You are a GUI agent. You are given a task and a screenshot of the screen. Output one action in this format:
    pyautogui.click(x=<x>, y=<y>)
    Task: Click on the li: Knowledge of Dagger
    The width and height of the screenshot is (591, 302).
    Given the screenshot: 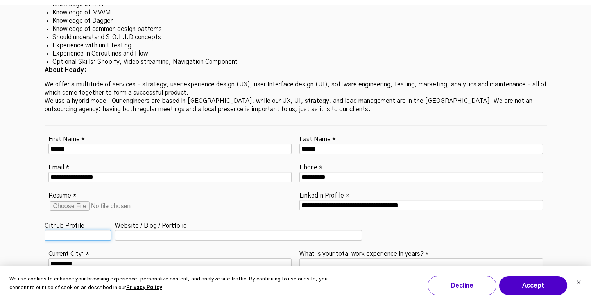 What is the action you would take?
    pyautogui.click(x=295, y=21)
    